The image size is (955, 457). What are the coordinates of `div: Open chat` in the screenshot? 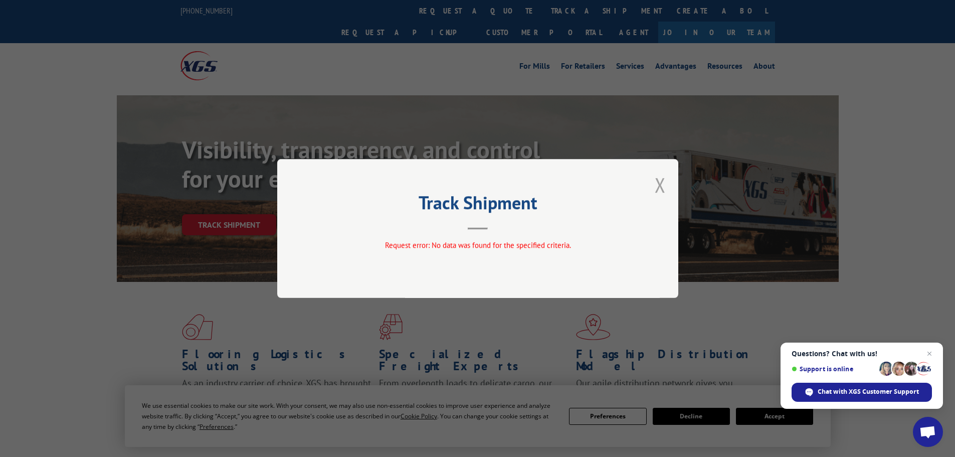 It's located at (928, 432).